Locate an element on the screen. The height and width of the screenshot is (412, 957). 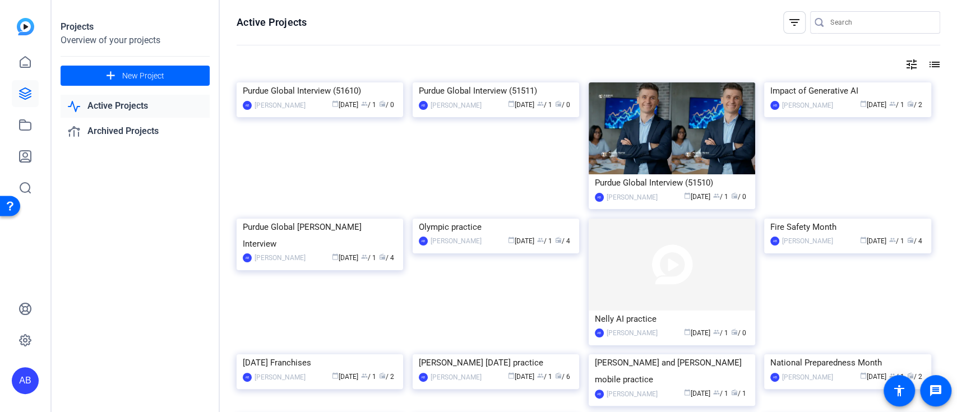
div: National Preparedness Month is located at coordinates (847, 363).